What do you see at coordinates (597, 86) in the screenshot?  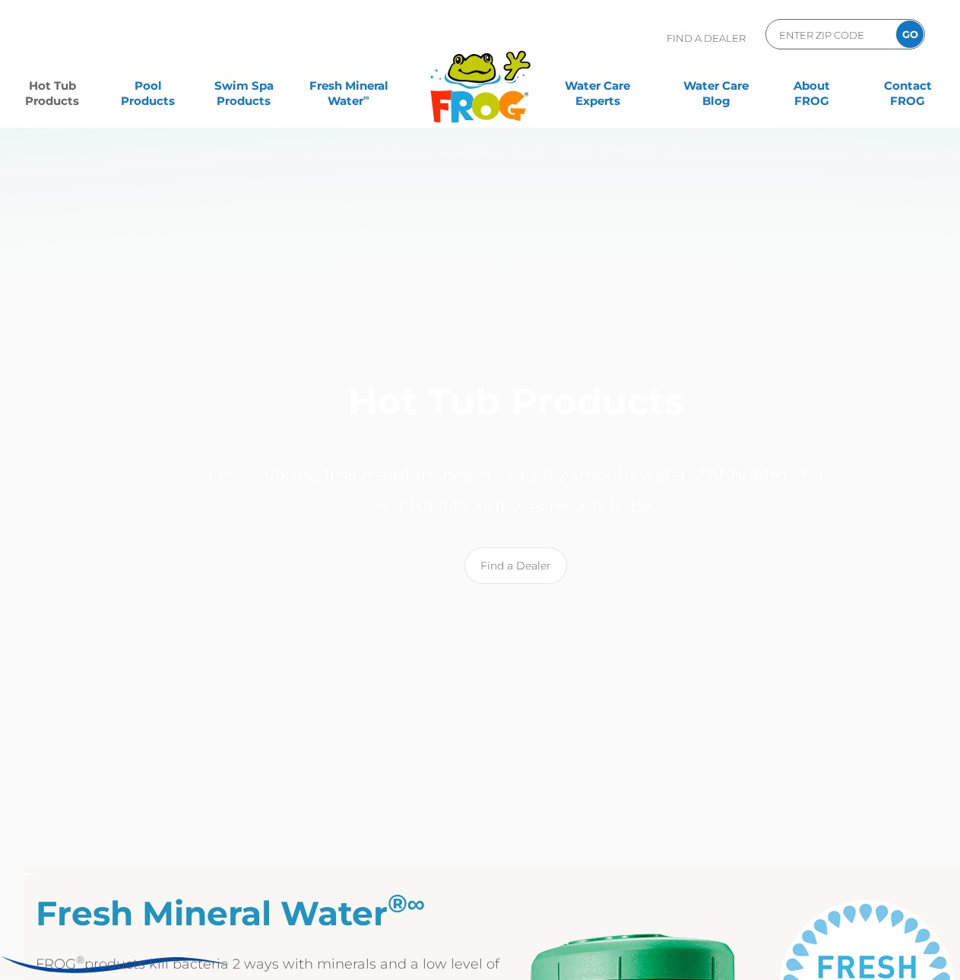 I see `a: Water CareExperts` at bounding box center [597, 86].